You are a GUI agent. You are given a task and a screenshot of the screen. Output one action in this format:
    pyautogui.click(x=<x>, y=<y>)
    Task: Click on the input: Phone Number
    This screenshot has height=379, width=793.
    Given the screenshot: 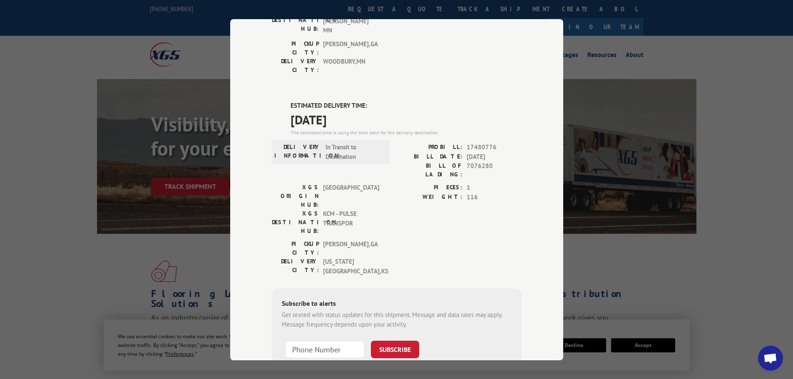 What is the action you would take?
    pyautogui.click(x=325, y=350)
    